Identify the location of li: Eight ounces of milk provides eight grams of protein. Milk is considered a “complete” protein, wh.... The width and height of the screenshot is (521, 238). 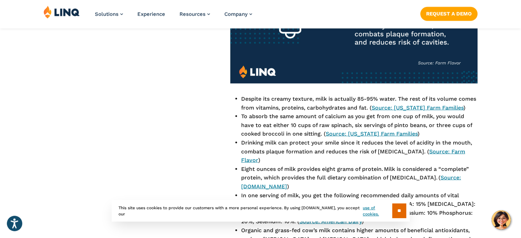
(359, 178).